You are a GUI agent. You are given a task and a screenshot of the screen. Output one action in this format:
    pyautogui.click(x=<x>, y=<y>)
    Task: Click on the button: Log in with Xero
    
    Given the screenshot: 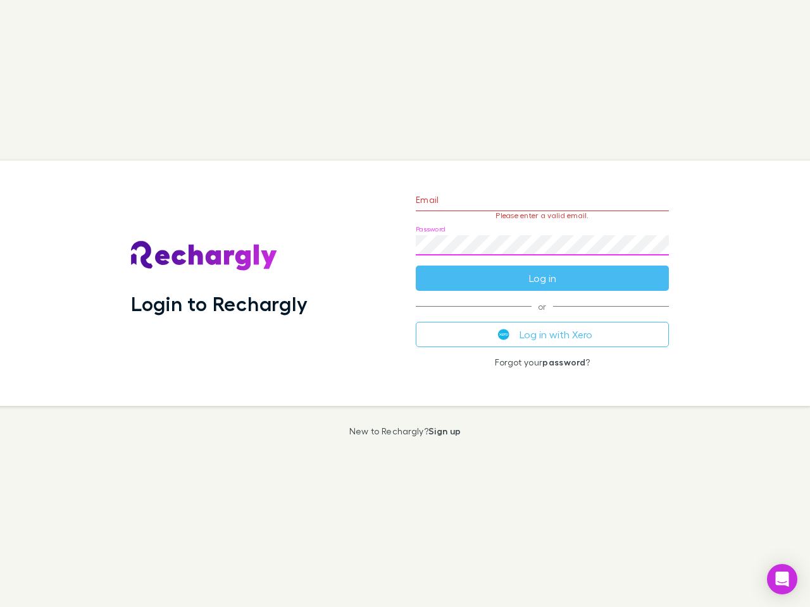 What is the action you would take?
    pyautogui.click(x=542, y=335)
    